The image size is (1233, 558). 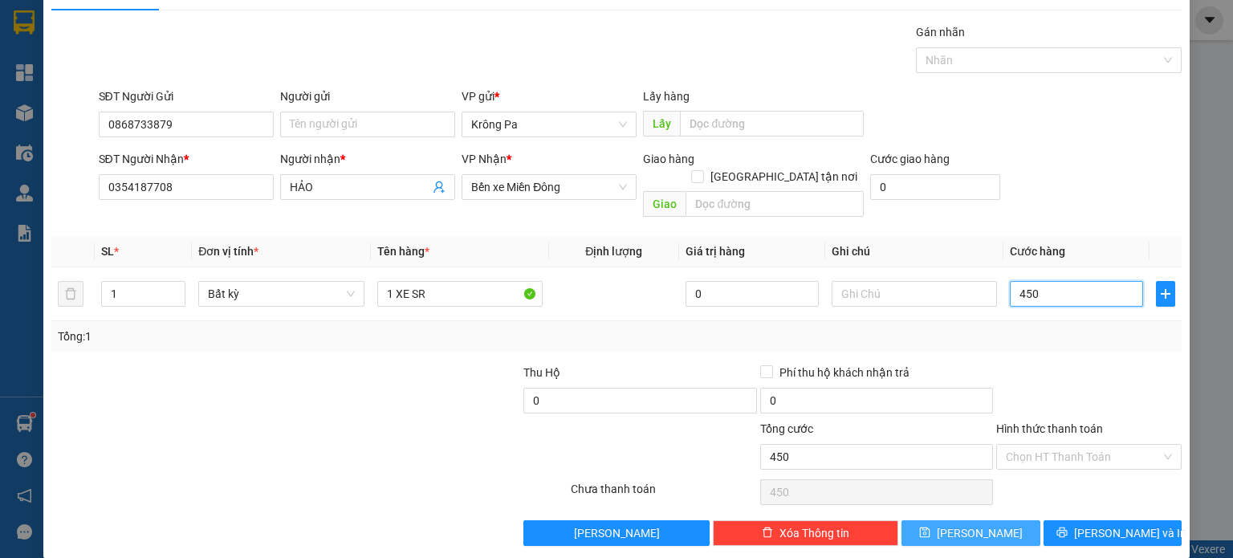 I want to click on button: delete, so click(x=71, y=294).